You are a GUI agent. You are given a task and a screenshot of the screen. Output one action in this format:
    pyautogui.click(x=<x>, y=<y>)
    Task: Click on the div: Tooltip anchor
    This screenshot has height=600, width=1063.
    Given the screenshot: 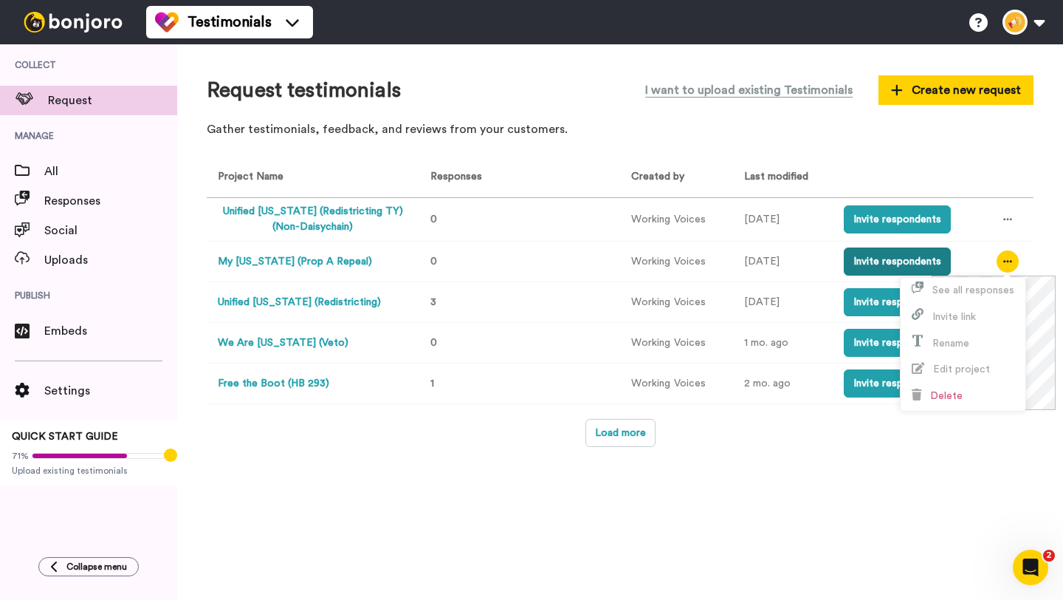 What is the action you would take?
    pyautogui.click(x=171, y=455)
    